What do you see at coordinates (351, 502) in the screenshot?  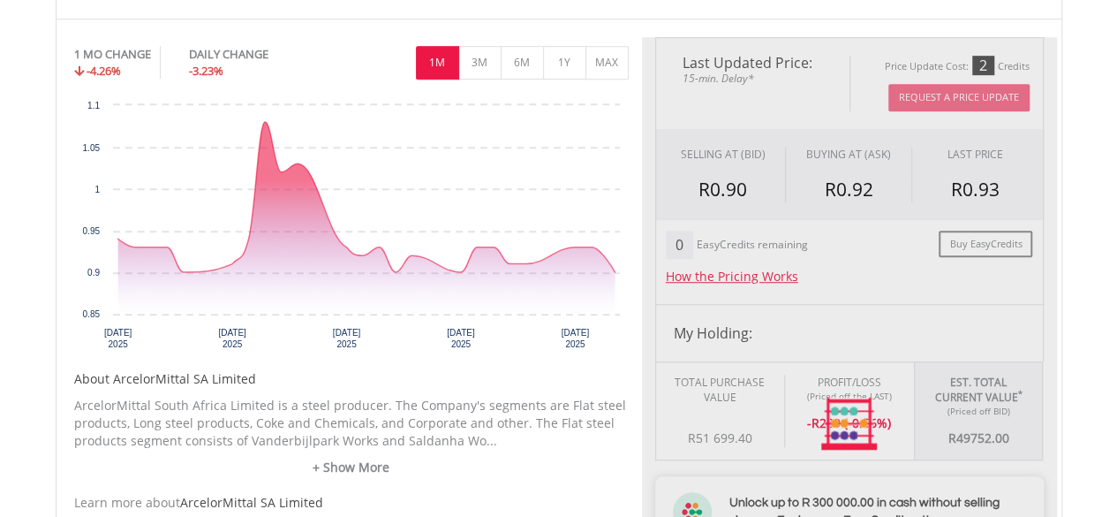 I see `div: Learn more about` at bounding box center [351, 502].